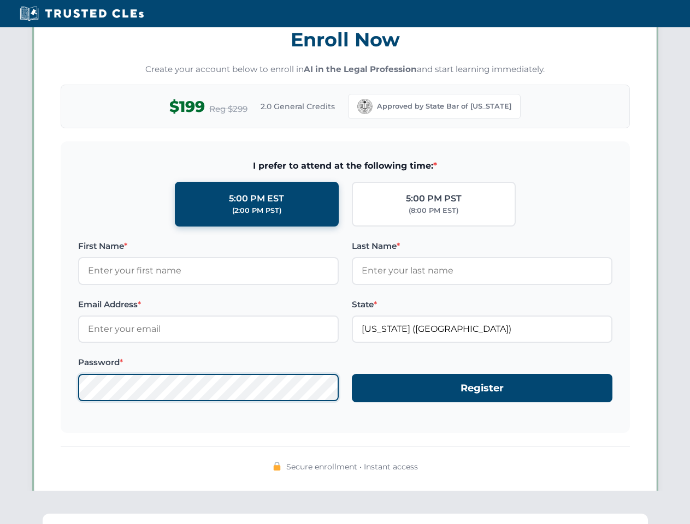 The height and width of the screenshot is (524, 690). What do you see at coordinates (228, 109) in the screenshot?
I see `span: Reg $299` at bounding box center [228, 109].